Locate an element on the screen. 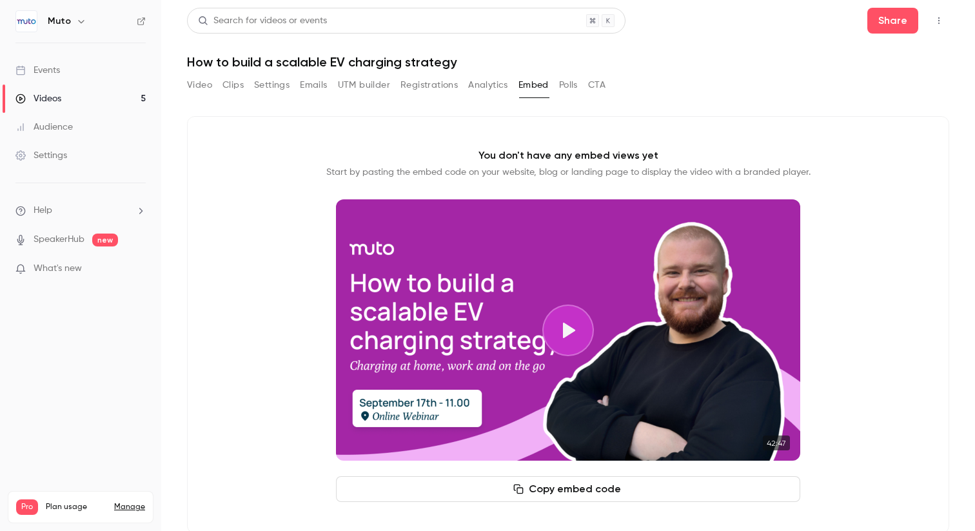 The image size is (975, 531). div: Settings is located at coordinates (41, 155).